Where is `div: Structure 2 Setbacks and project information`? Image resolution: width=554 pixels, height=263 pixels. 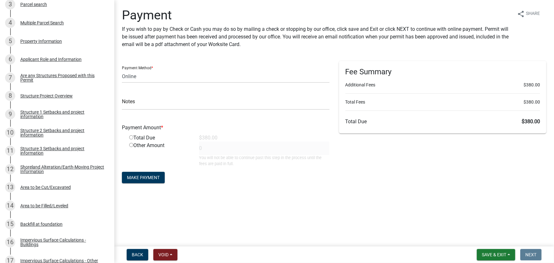
div: Structure 2 Setbacks and project information is located at coordinates (62, 133).